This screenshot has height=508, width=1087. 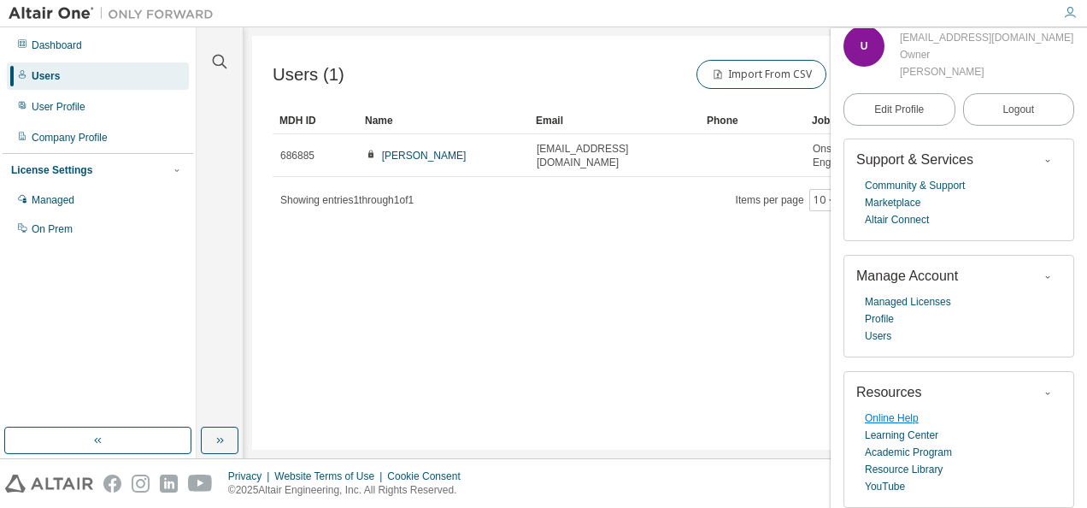 What do you see at coordinates (347, 200) in the screenshot?
I see `span: Showing entries 1 through 1 of 1` at bounding box center [347, 200].